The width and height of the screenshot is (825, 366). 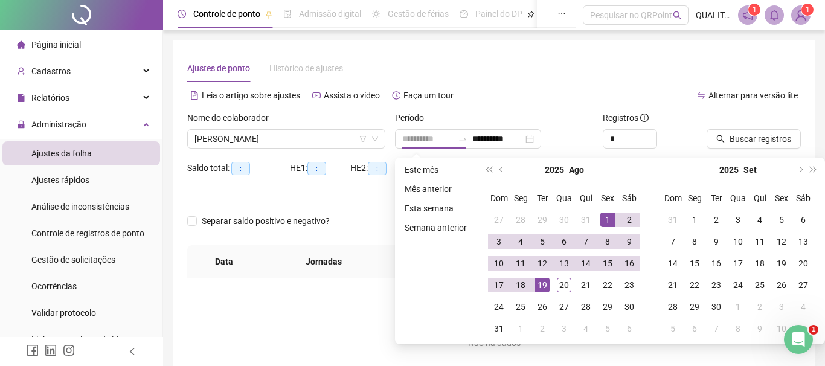 What do you see at coordinates (499, 329) in the screenshot?
I see `td: 2025-08-31` at bounding box center [499, 329].